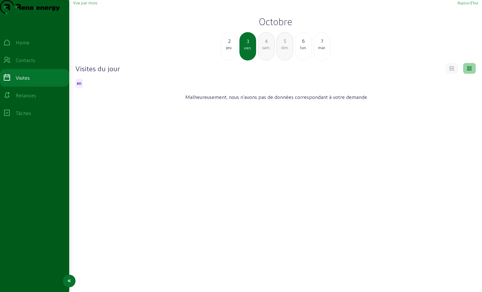  I want to click on div: lun., so click(304, 48).